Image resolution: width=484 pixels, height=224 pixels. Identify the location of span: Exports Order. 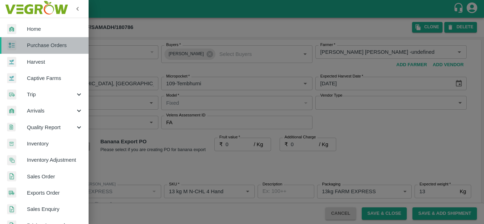
(55, 193).